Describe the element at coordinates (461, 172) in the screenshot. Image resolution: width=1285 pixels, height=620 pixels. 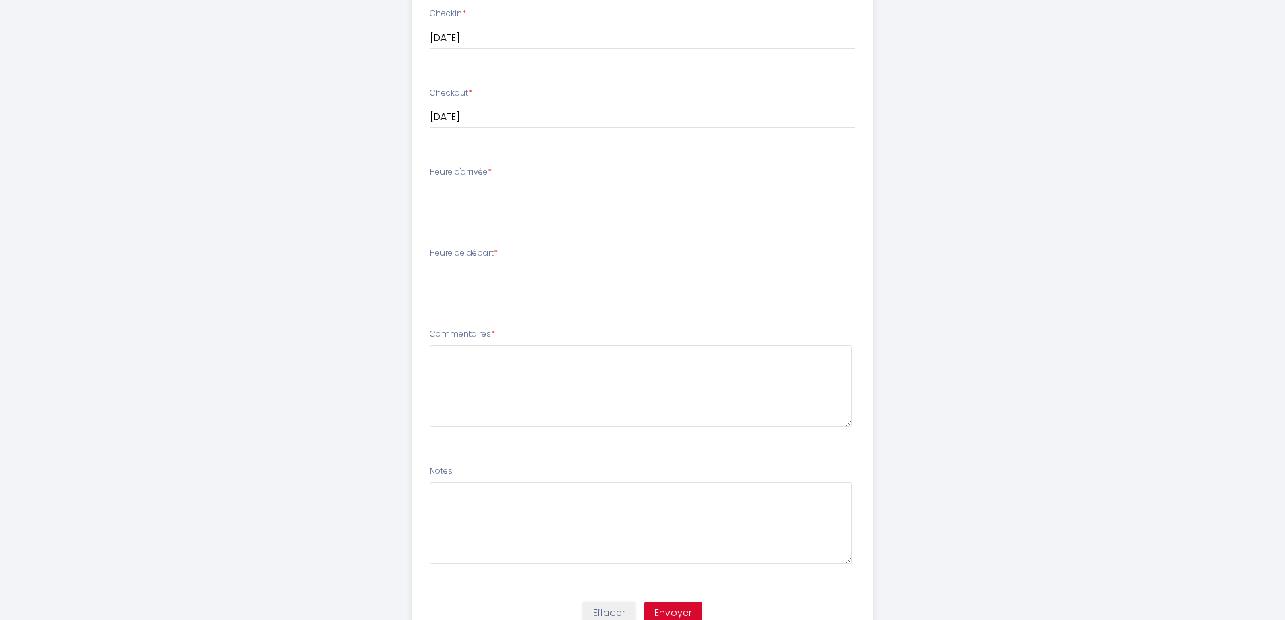
I see `label: Heure d'arrivée` at that location.